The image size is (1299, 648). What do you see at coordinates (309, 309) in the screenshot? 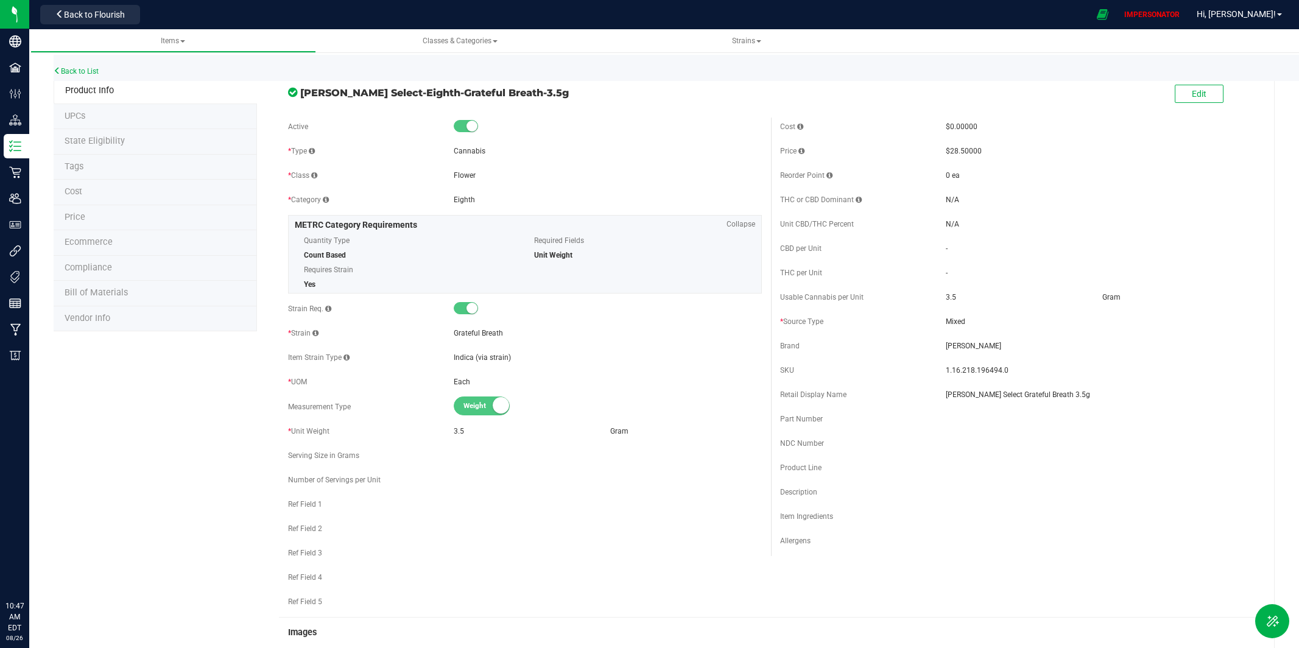
I see `span: Strain Req.` at bounding box center [309, 309].